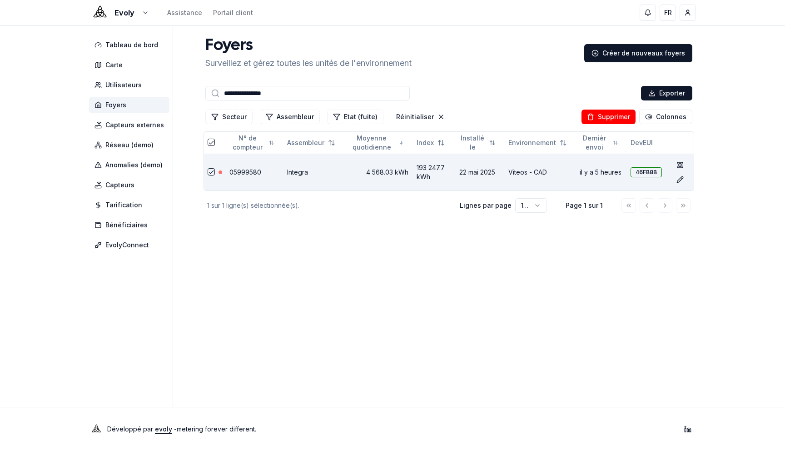 Image resolution: width=785 pixels, height=451 pixels. I want to click on a: Créer de nouveaux foyers, so click(638, 53).